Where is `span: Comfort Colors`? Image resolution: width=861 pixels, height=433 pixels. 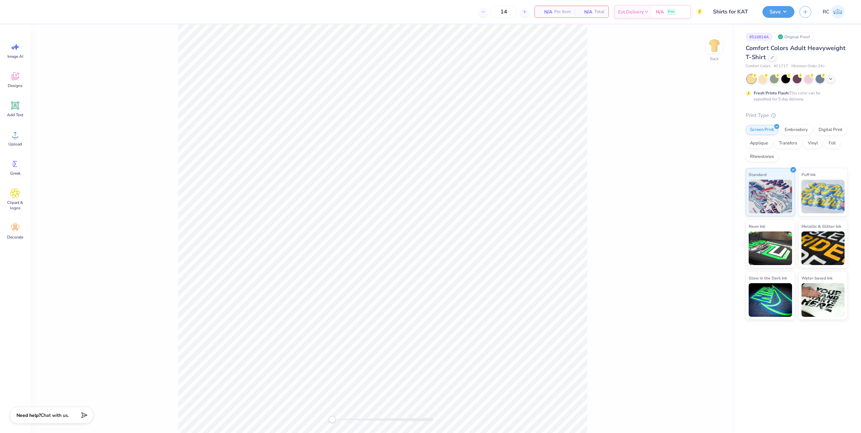 span: Comfort Colors is located at coordinates (758, 66).